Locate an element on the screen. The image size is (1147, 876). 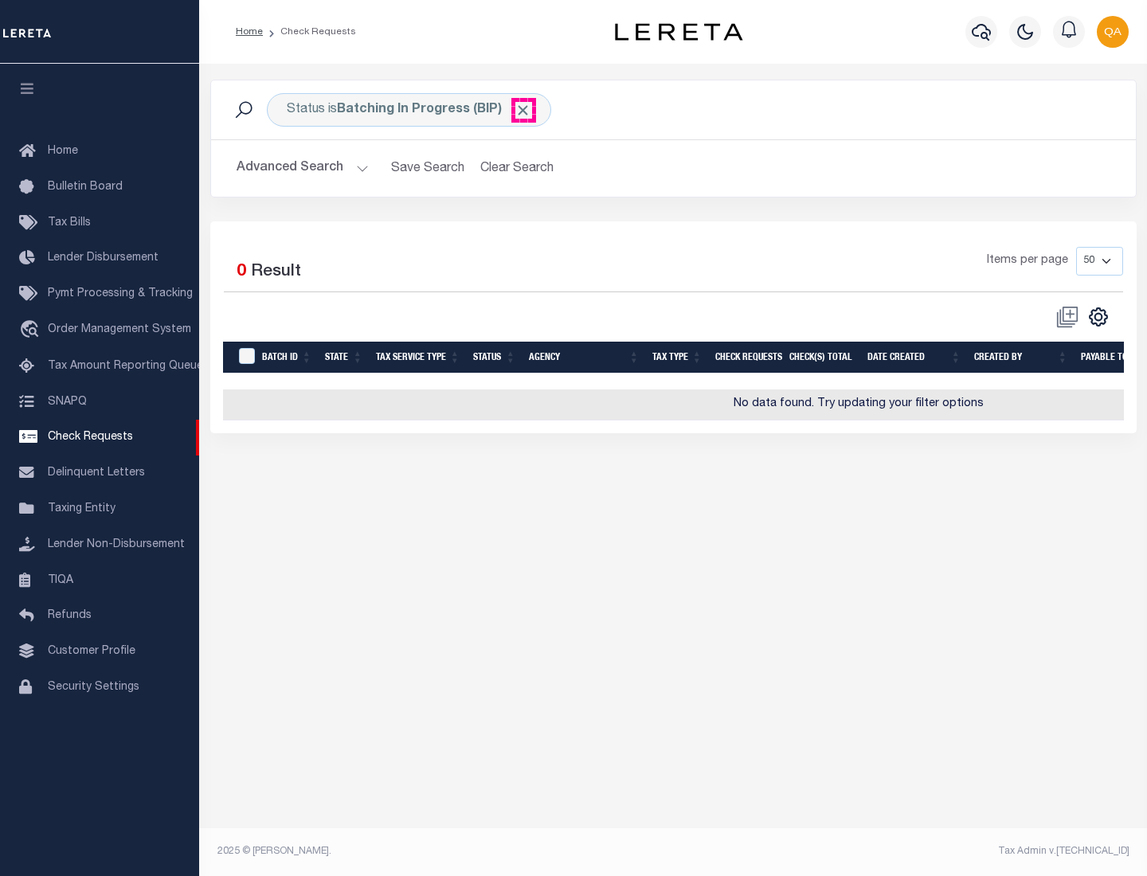
span: Check Requests is located at coordinates (90, 437).